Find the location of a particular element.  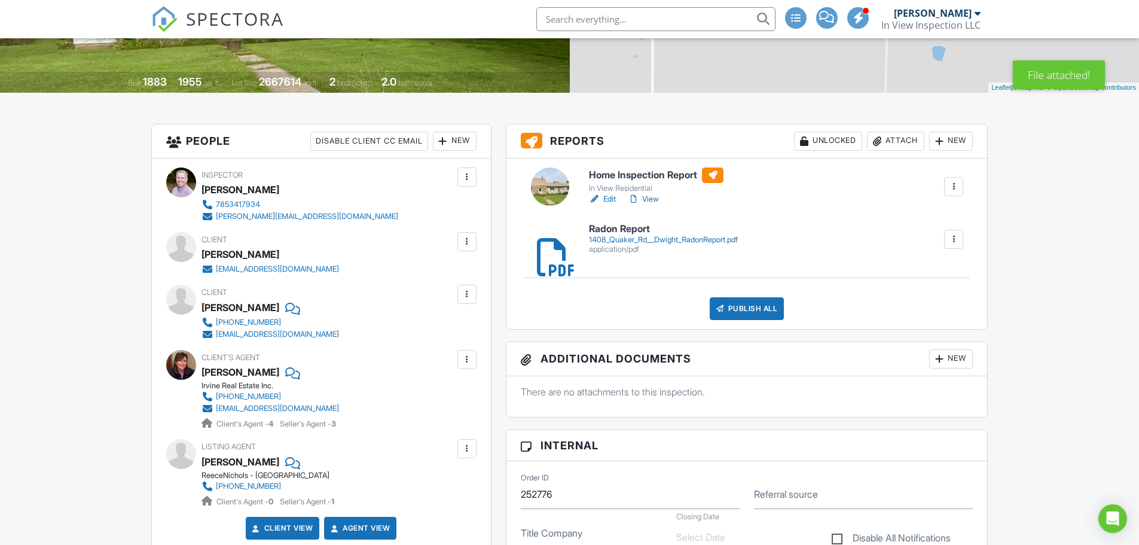

span: SPECTORA is located at coordinates (235, 19).